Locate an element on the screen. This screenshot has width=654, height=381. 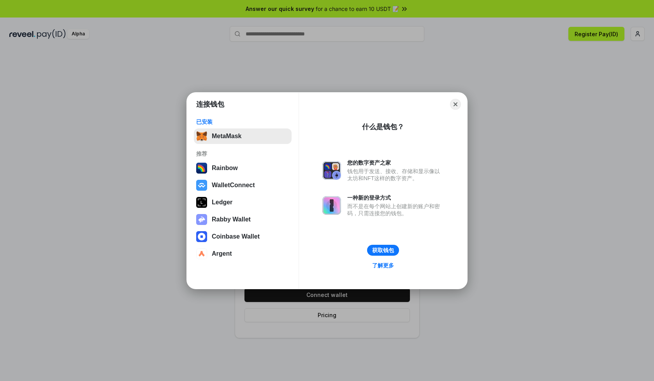
div: 什么是钱包？ is located at coordinates (383, 127).